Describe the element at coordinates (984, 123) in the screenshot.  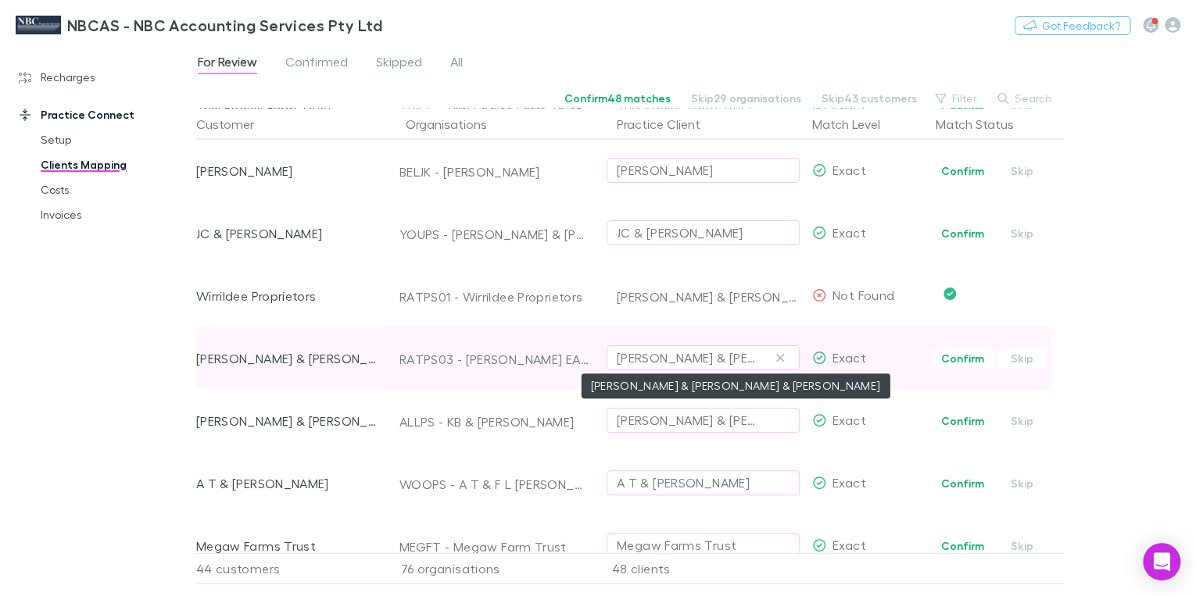
I see `button: Match Status` at that location.